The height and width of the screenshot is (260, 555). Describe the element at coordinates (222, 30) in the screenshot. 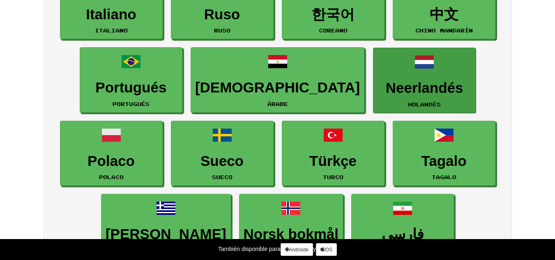

I see `font: ruso` at that location.